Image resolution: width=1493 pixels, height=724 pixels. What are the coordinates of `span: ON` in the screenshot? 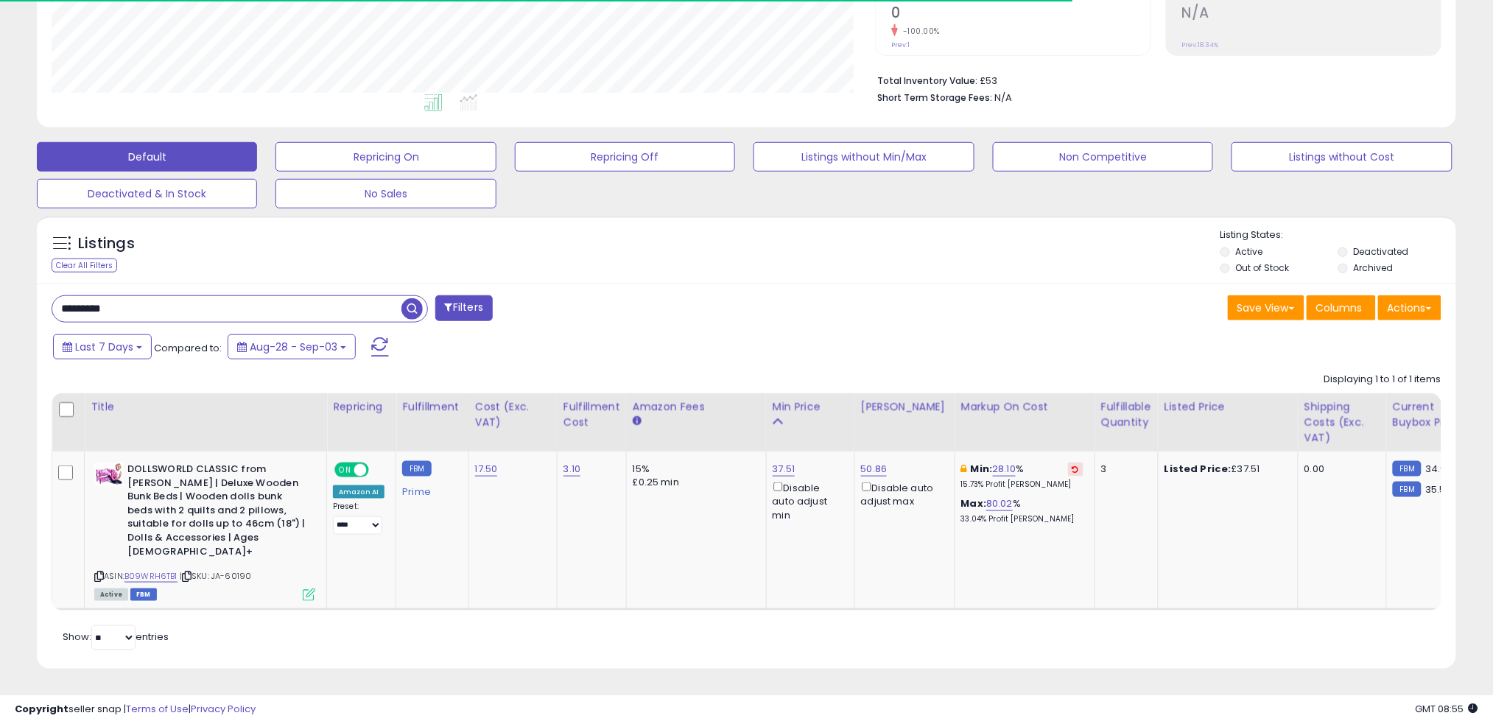 It's located at (345, 470).